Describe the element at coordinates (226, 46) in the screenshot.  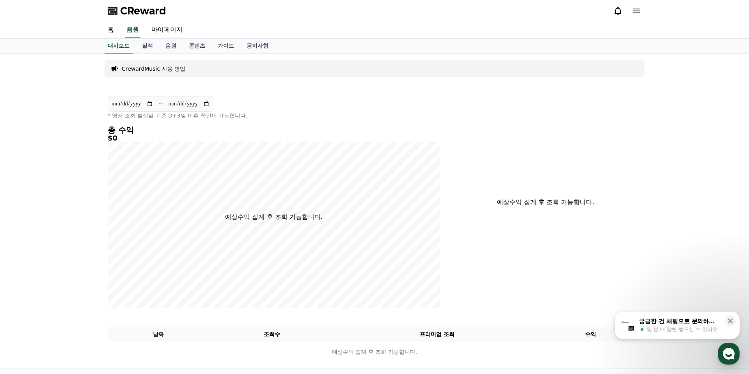
I see `a: 가이드` at that location.